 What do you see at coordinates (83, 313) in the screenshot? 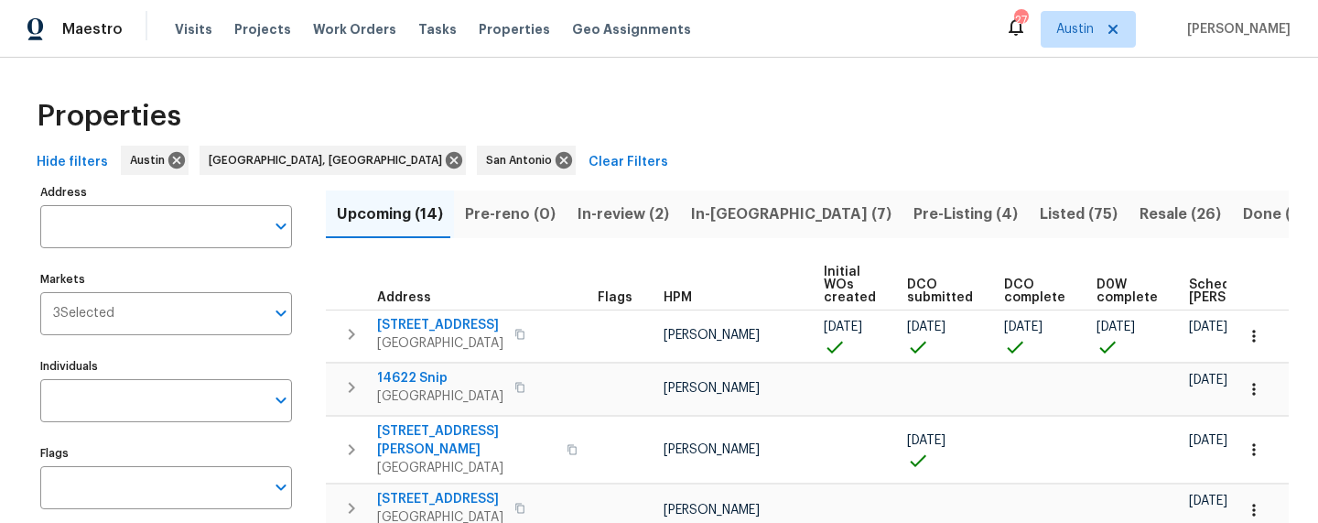
I see `span: 3 Selected` at bounding box center [83, 313].